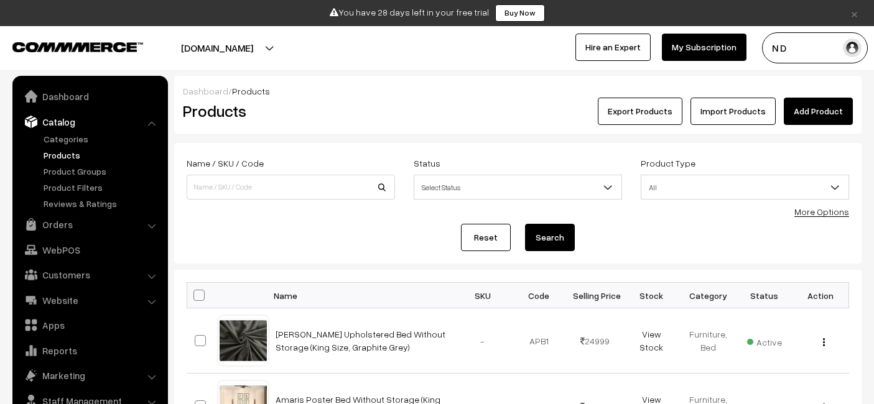 This screenshot has width=874, height=404. Describe the element at coordinates (520, 13) in the screenshot. I see `a: Buy Now` at that location.